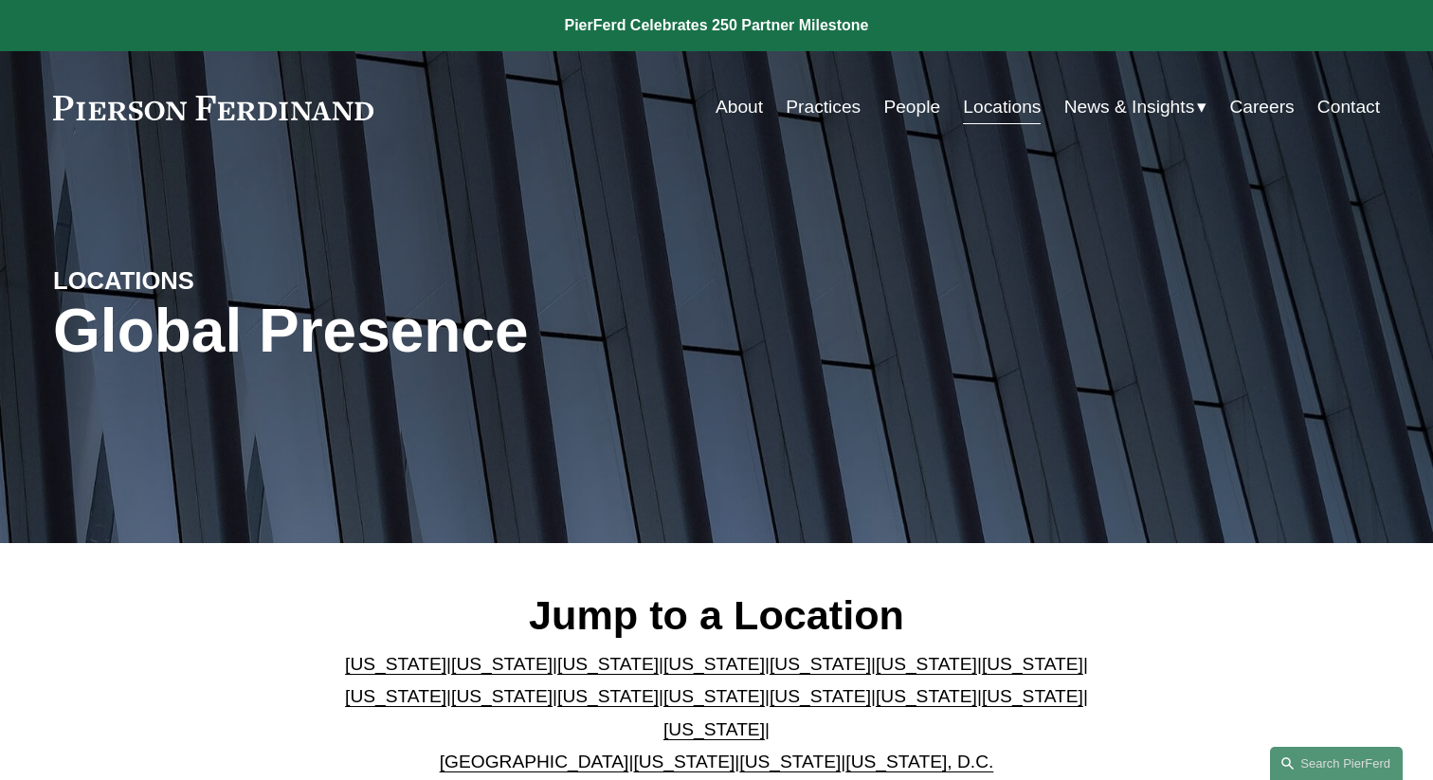 The image size is (1433, 780). What do you see at coordinates (219, 281) in the screenshot?
I see `h4: LOCATIONS` at bounding box center [219, 281].